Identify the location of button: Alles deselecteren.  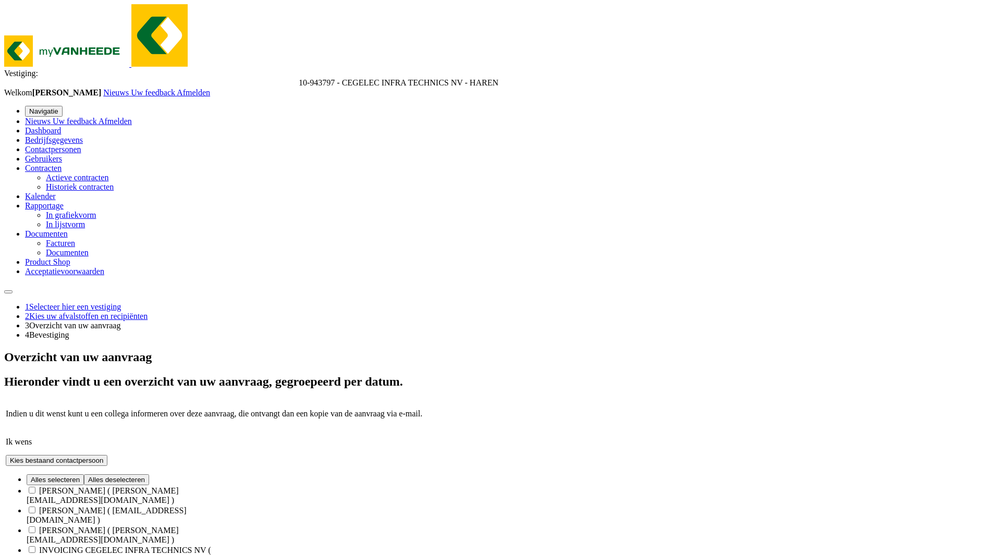
(116, 480).